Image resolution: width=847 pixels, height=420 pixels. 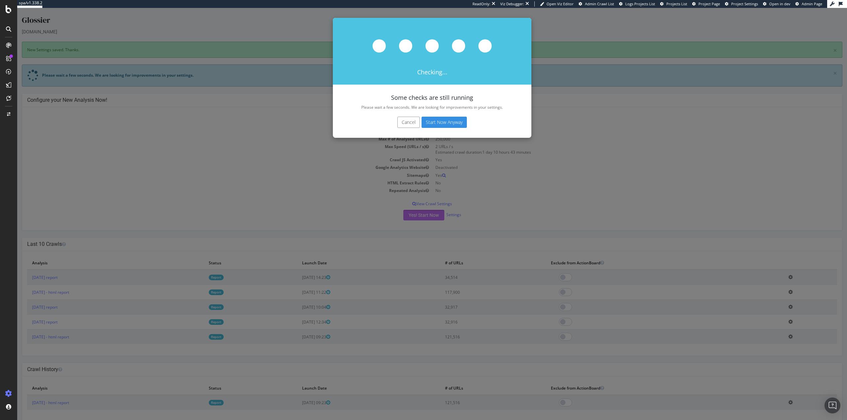 I want to click on div: Open Intercom Messenger, so click(x=832, y=406).